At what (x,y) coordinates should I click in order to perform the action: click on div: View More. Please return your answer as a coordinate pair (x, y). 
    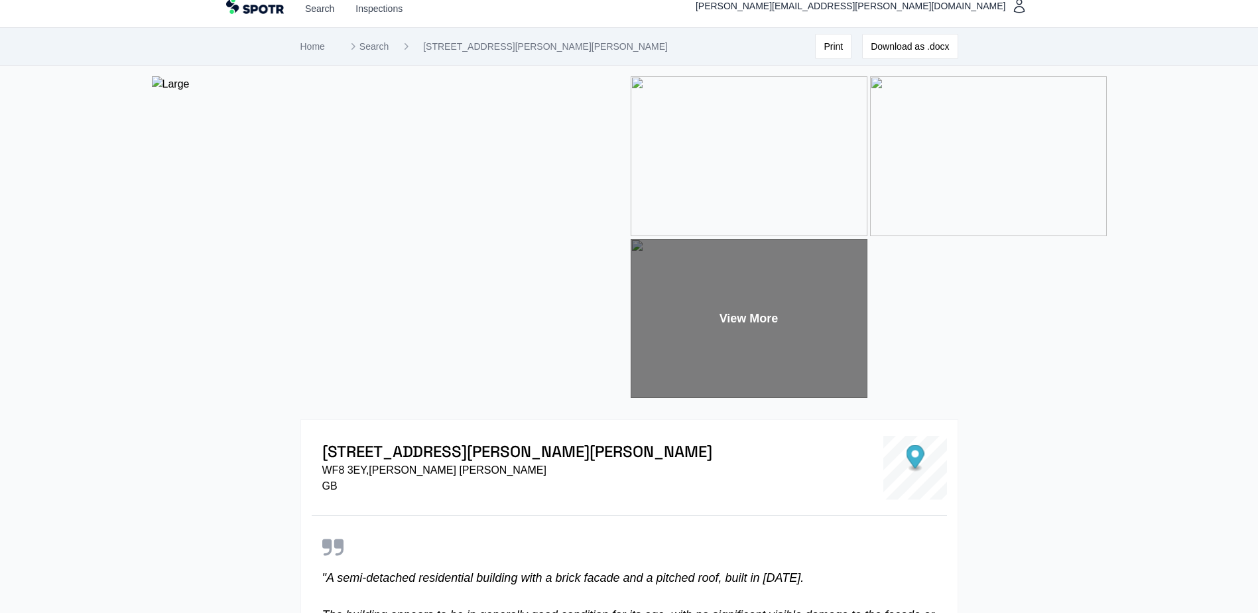
    Looking at the image, I should click on (749, 318).